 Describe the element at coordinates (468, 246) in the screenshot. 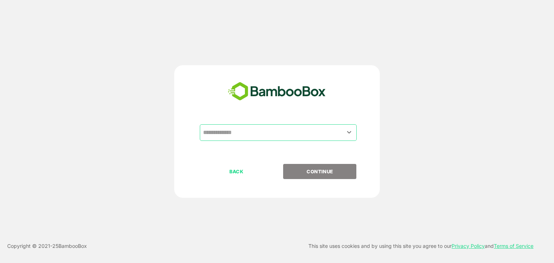

I see `a: Privacy Policy` at that location.